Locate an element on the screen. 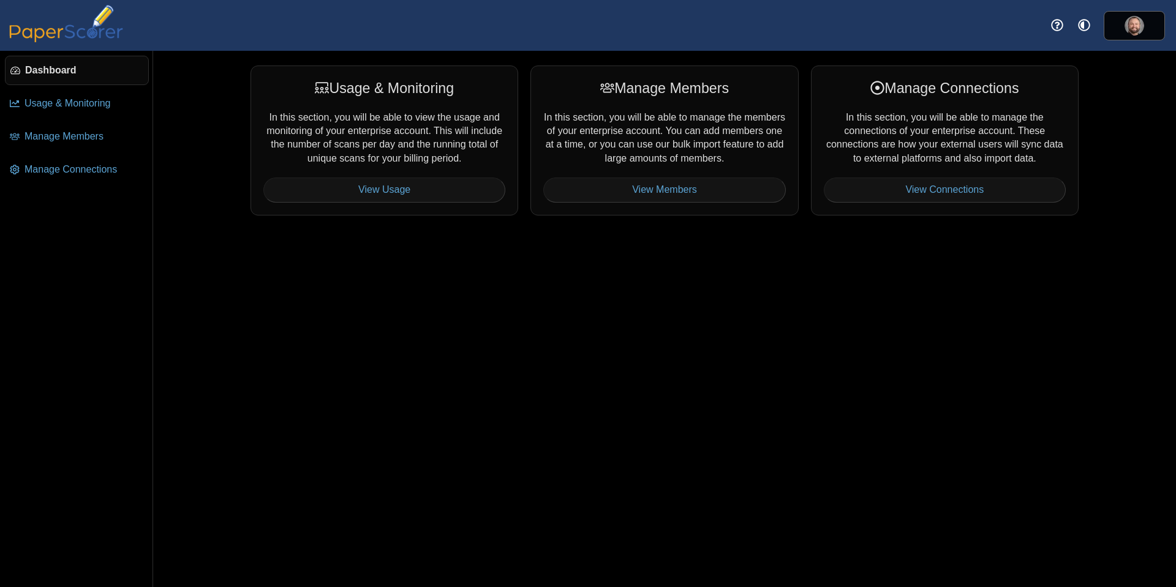  span: Beau Runyan is located at coordinates (1134, 26).